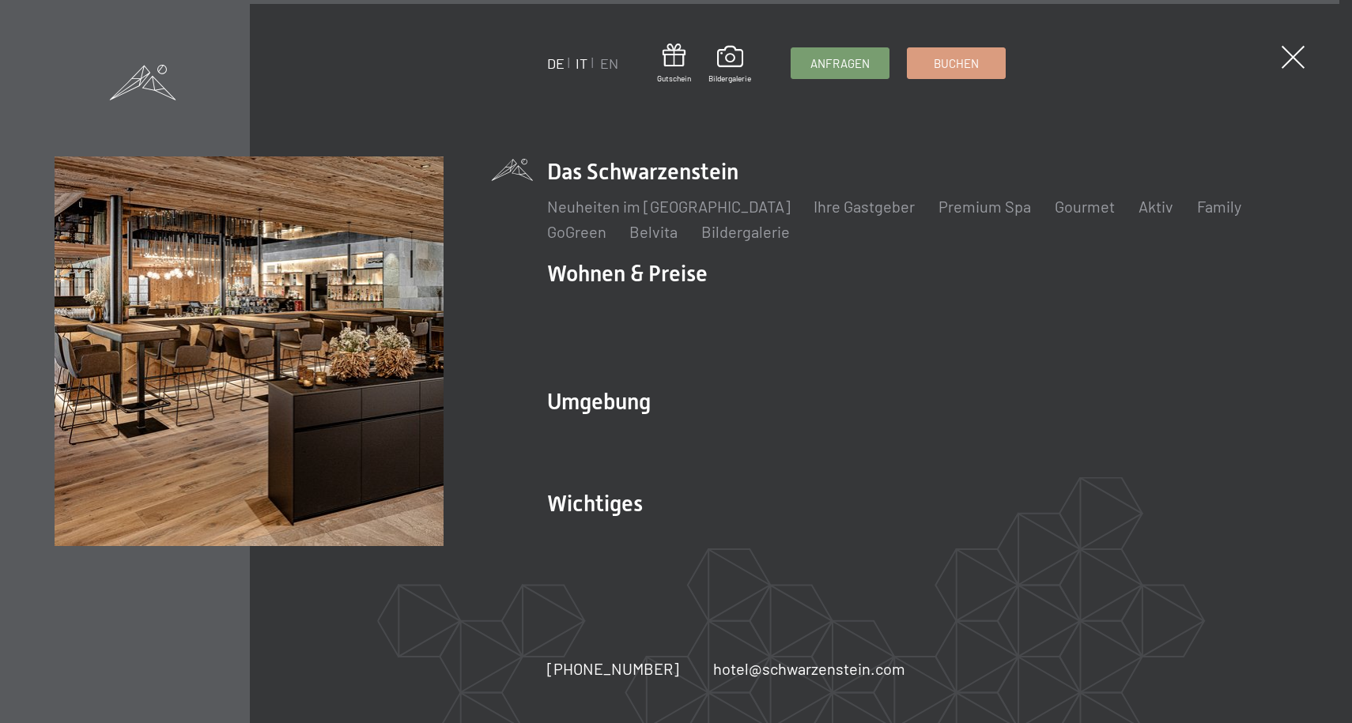 The width and height of the screenshot is (1352, 723). Describe the element at coordinates (576, 232) in the screenshot. I see `a: GoGreen` at that location.